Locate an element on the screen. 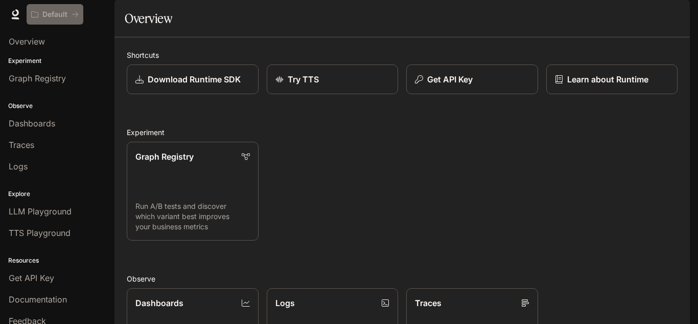 The image size is (698, 324). h2: Observe is located at coordinates (402, 278).